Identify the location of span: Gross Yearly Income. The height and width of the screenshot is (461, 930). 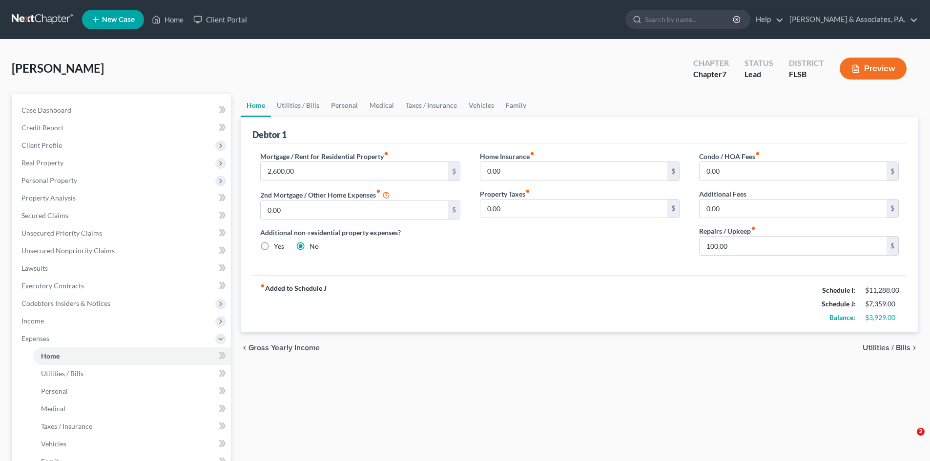
(284, 348).